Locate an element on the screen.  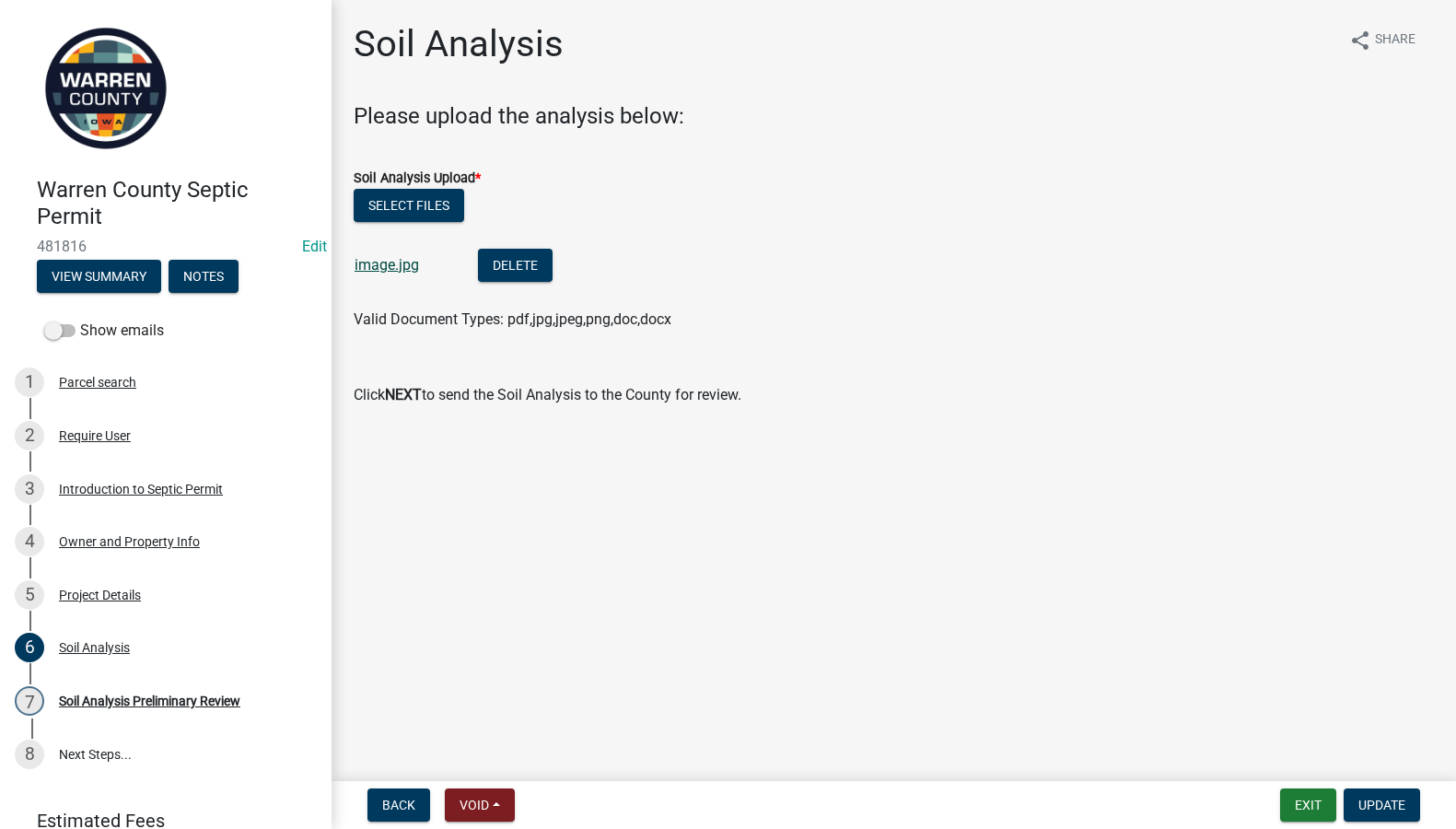
button: Select files is located at coordinates (409, 206).